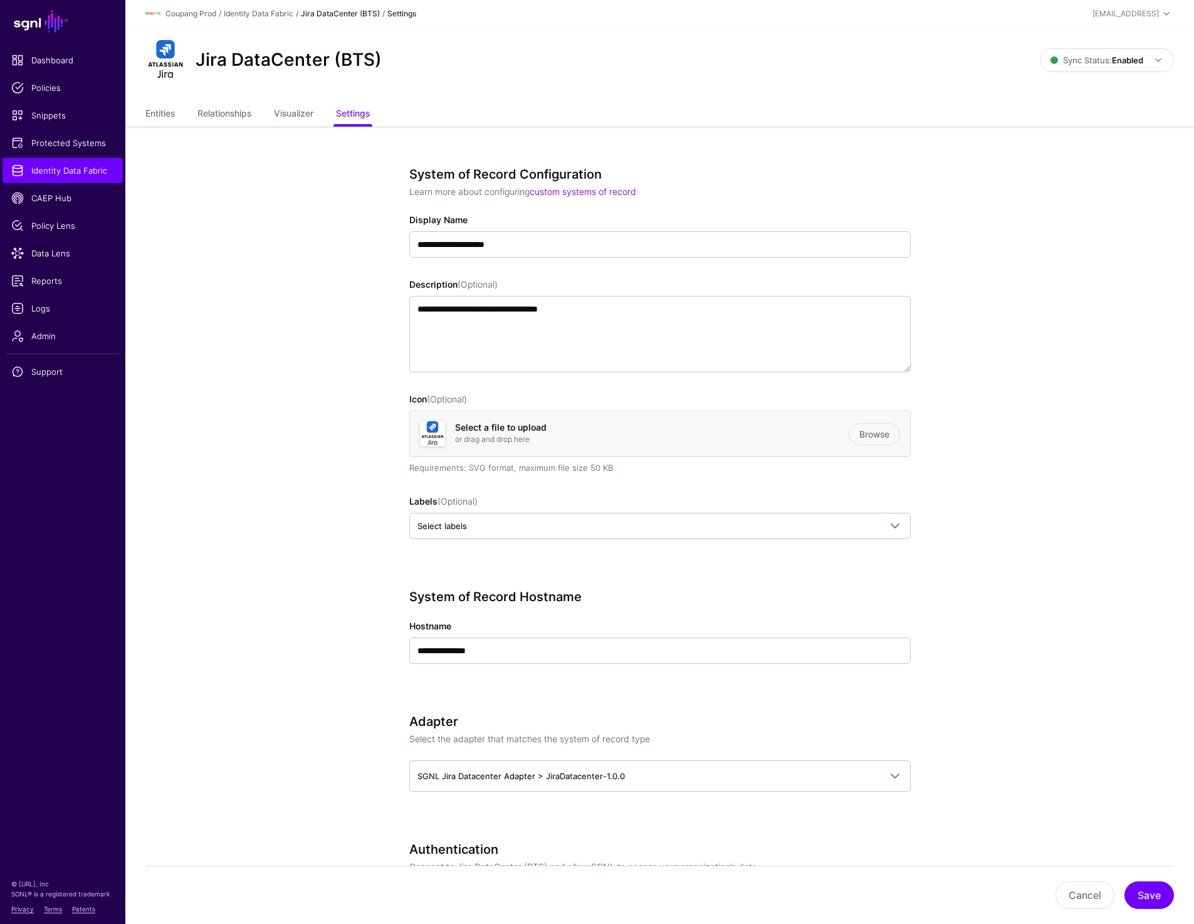 The image size is (1194, 924). What do you see at coordinates (288, 60) in the screenshot?
I see `h2: Jira DataCenter (BTS)` at bounding box center [288, 60].